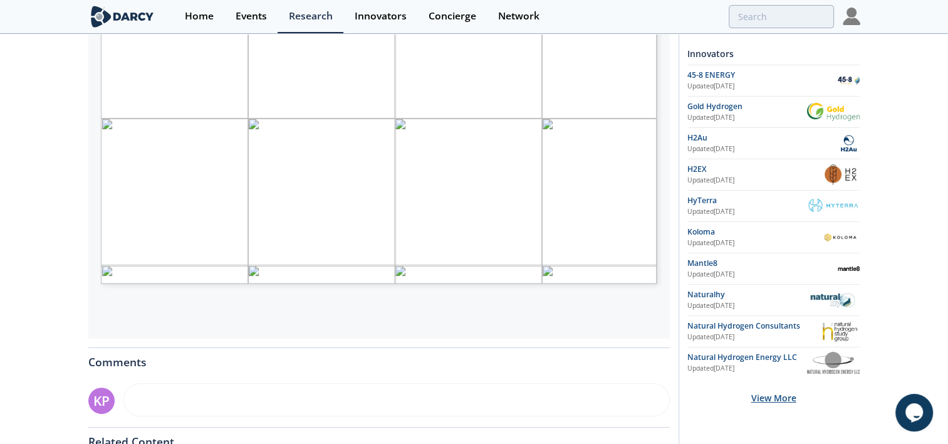 This screenshot has height=444, width=948. What do you see at coordinates (848, 268) in the screenshot?
I see `img: Mantle8` at bounding box center [848, 268].